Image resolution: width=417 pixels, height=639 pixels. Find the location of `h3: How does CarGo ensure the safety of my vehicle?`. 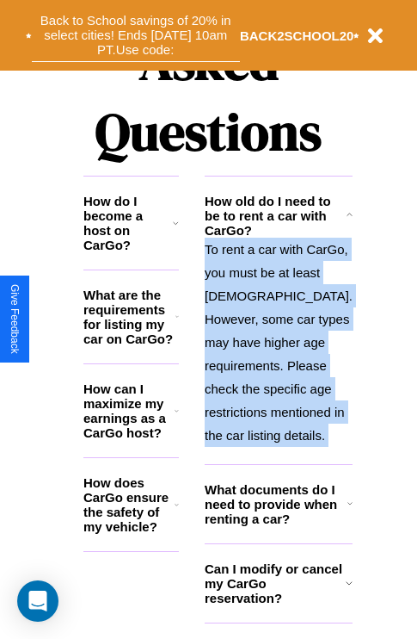

h3: How does CarGo ensure the safety of my vehicle? is located at coordinates (129, 504).